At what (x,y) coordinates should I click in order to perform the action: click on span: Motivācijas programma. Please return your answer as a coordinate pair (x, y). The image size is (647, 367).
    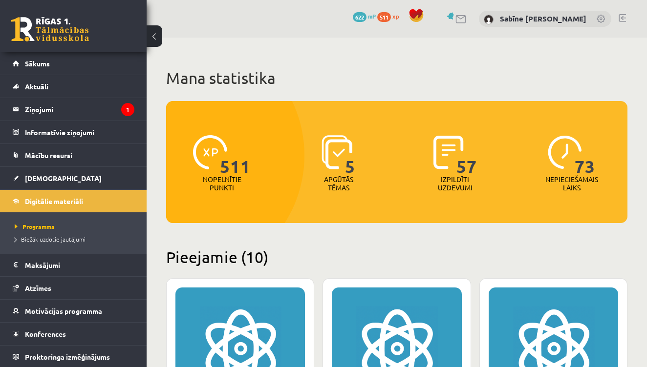
    Looking at the image, I should click on (64, 311).